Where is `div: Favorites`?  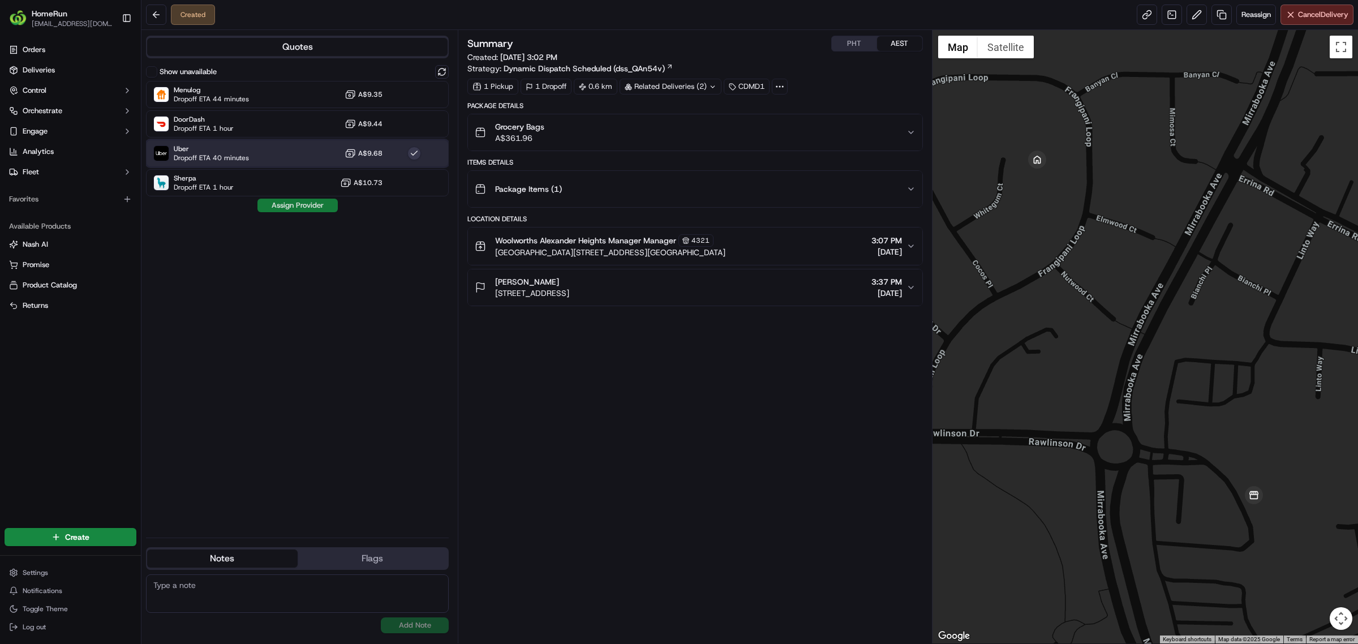 div: Favorites is located at coordinates (70, 199).